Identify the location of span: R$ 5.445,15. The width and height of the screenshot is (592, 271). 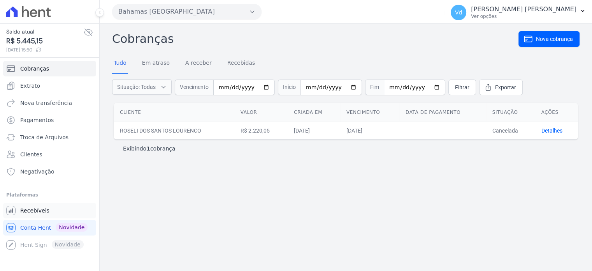
(45, 41).